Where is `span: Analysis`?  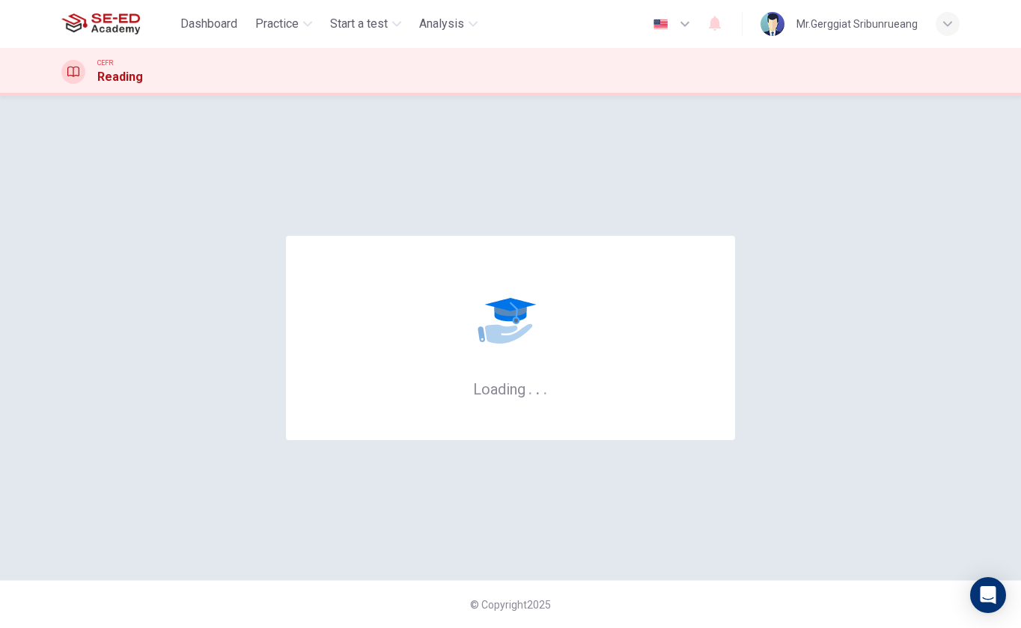 span: Analysis is located at coordinates (442, 24).